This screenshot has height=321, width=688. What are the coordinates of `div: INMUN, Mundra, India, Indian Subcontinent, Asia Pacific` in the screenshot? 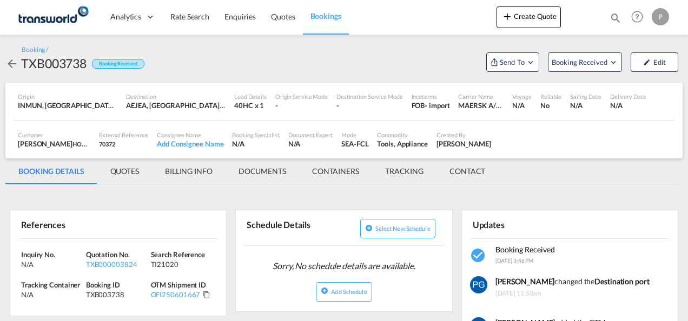 It's located at (68, 105).